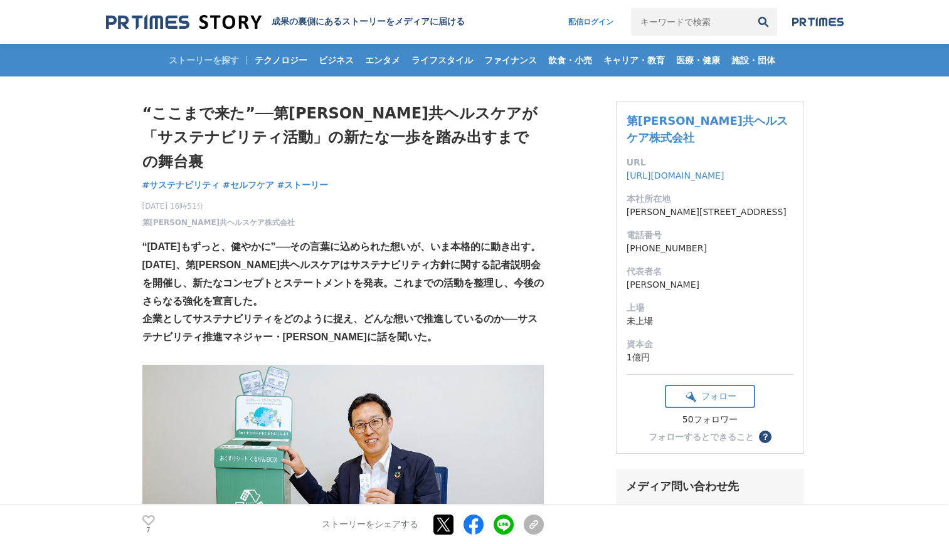 The height and width of the screenshot is (544, 949). I want to click on a: 医療・健康, so click(698, 60).